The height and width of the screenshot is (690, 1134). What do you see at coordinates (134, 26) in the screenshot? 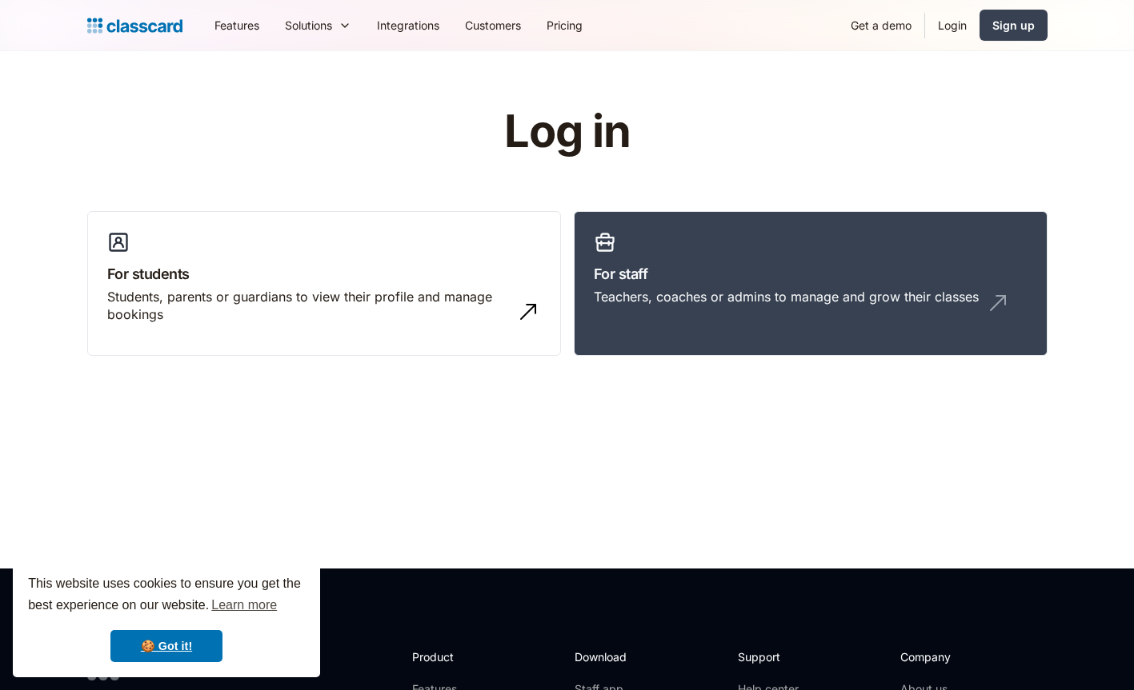
I see `a: home` at bounding box center [134, 26].